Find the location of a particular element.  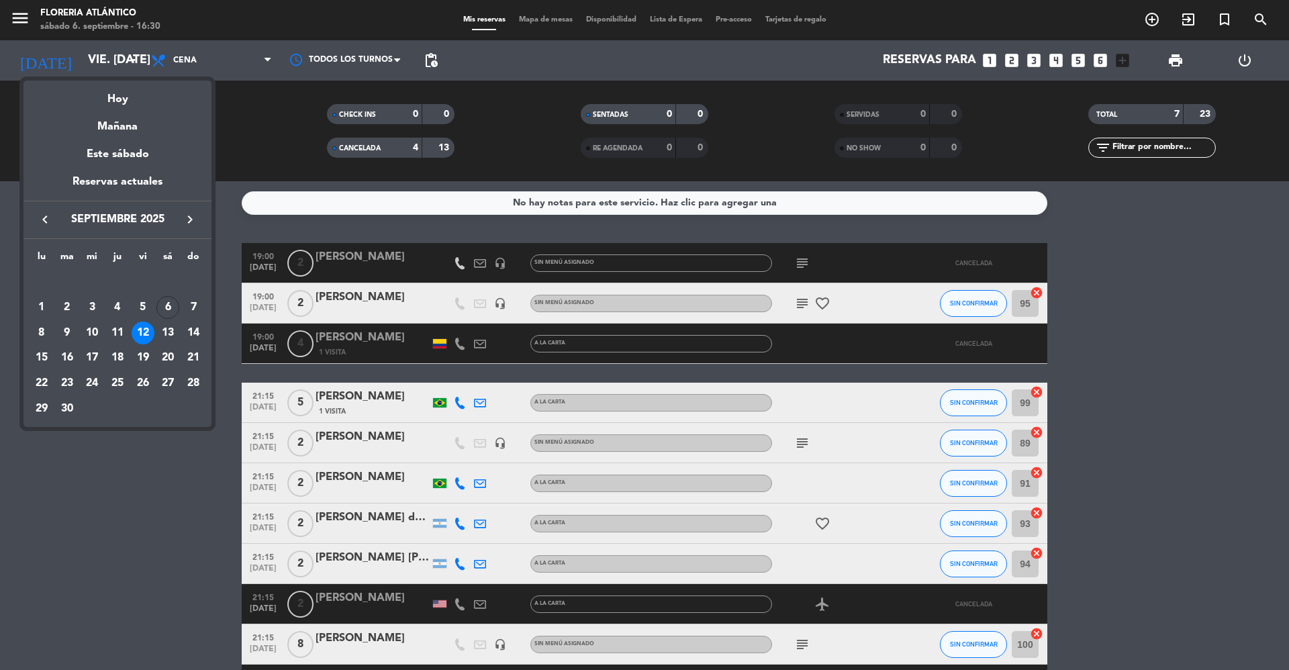

td: 21 de septiembre de 2025 is located at coordinates (193, 358).